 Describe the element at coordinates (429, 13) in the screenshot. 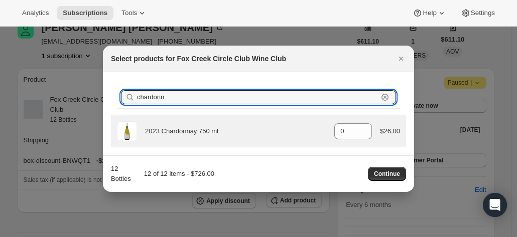

I see `button: Help` at that location.